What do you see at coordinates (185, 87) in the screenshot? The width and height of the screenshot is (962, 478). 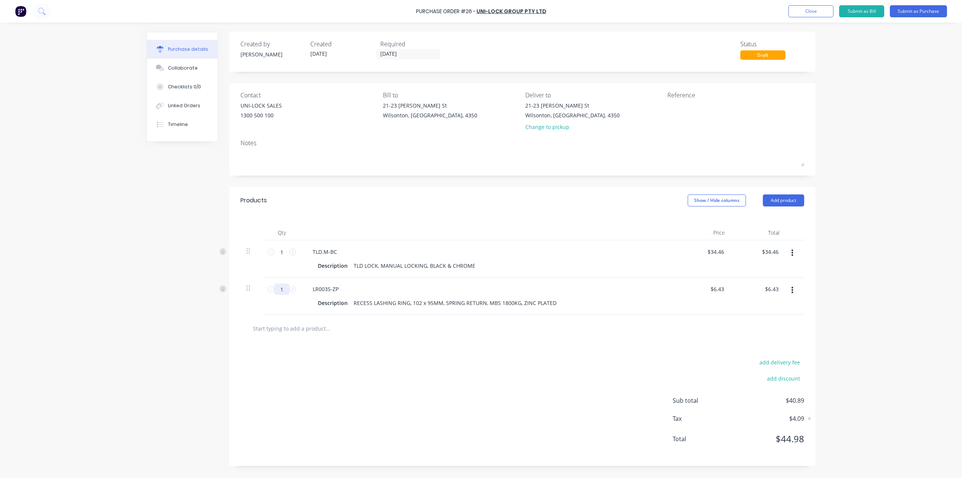 I see `div: Checklists 0/0` at bounding box center [185, 87].